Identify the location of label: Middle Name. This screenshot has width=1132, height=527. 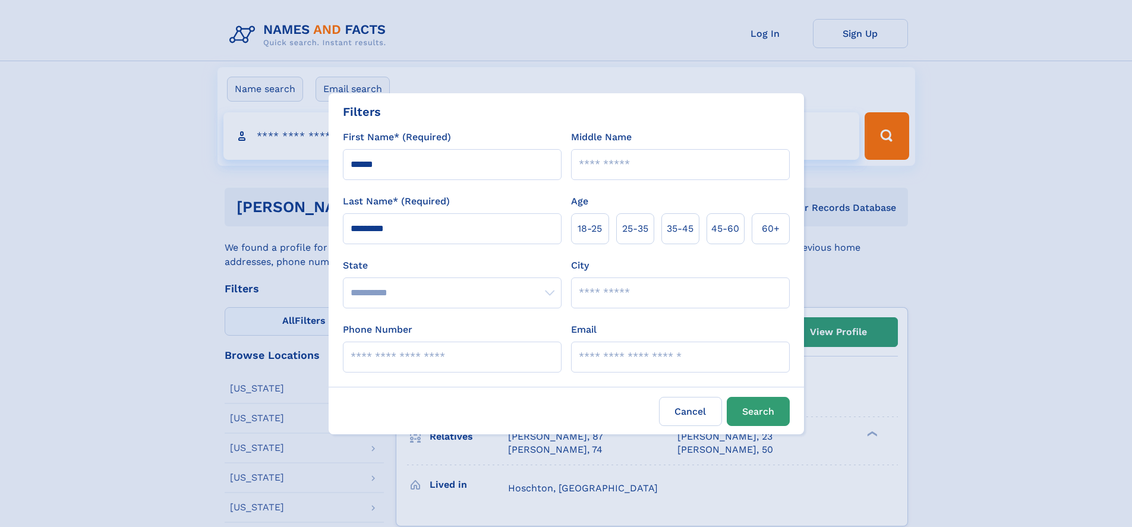
(601, 137).